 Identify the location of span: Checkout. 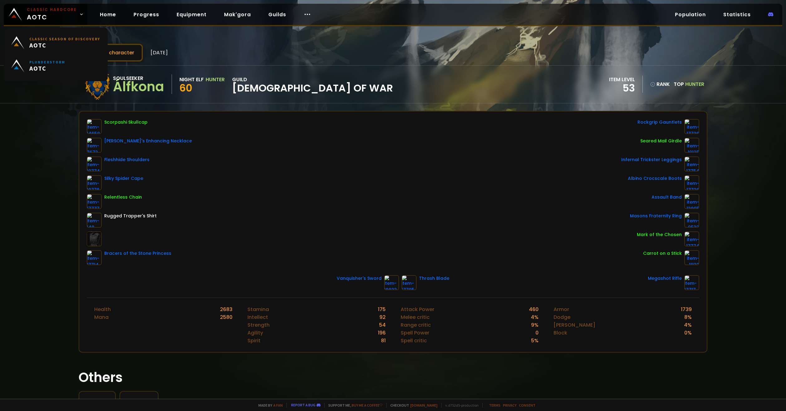
(412, 405).